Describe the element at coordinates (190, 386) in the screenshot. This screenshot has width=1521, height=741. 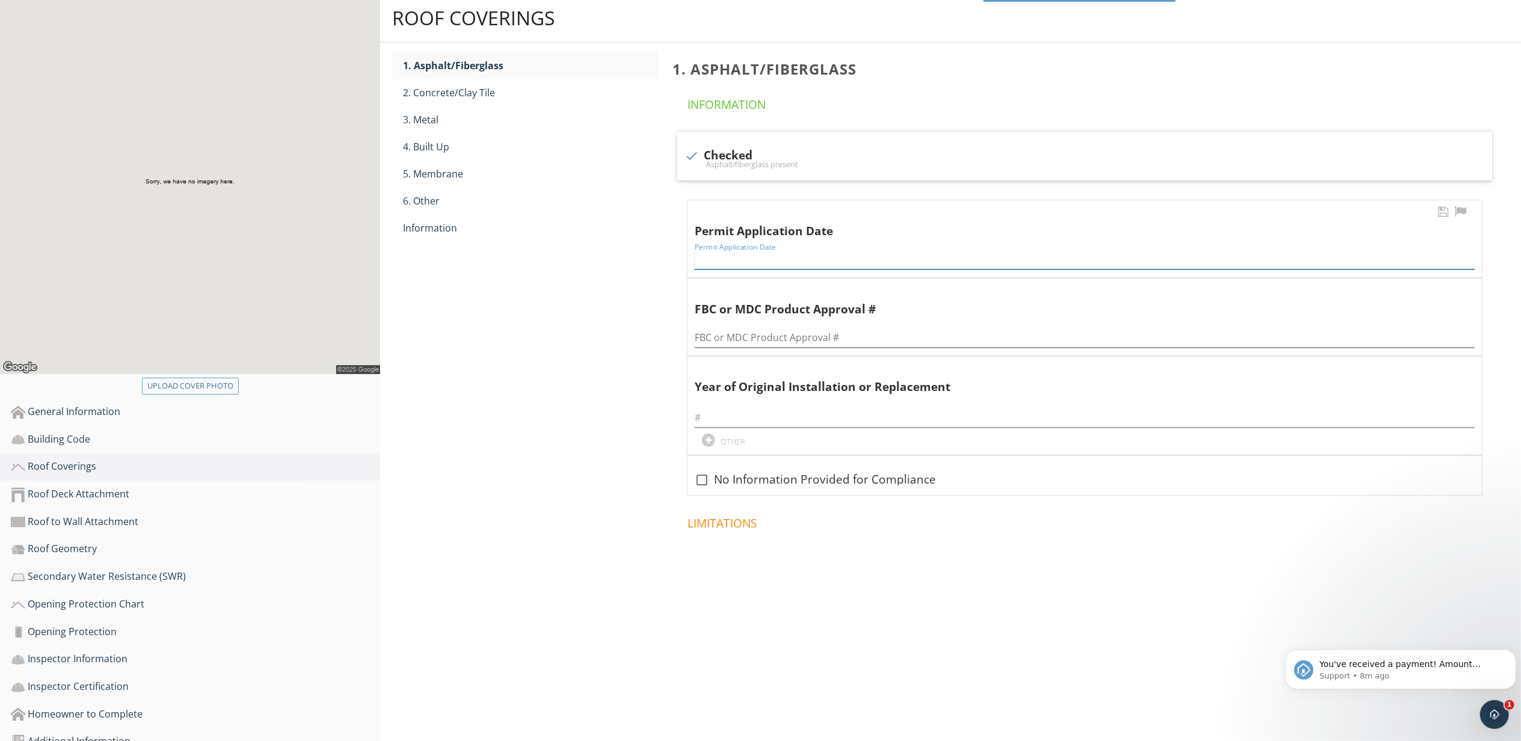
I see `div: Upload cover photo` at that location.